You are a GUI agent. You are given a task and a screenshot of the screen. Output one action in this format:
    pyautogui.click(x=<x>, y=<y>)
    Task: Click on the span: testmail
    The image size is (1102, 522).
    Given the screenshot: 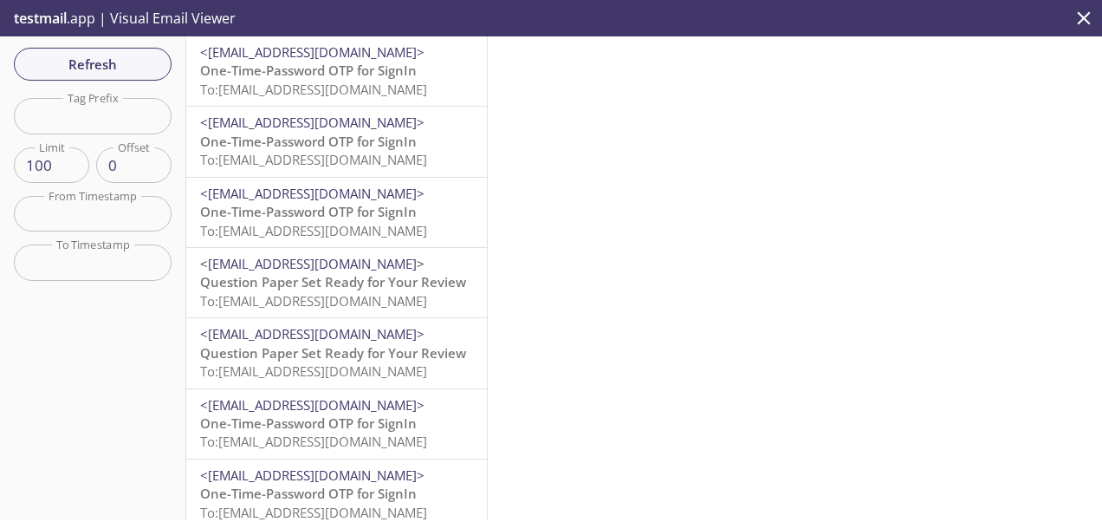 What is the action you would take?
    pyautogui.click(x=40, y=18)
    